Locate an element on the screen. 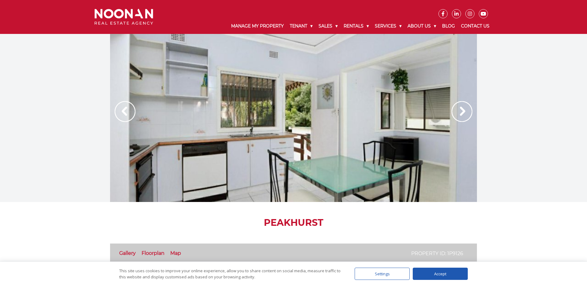 The width and height of the screenshot is (587, 286). a: About Us is located at coordinates (422, 26).